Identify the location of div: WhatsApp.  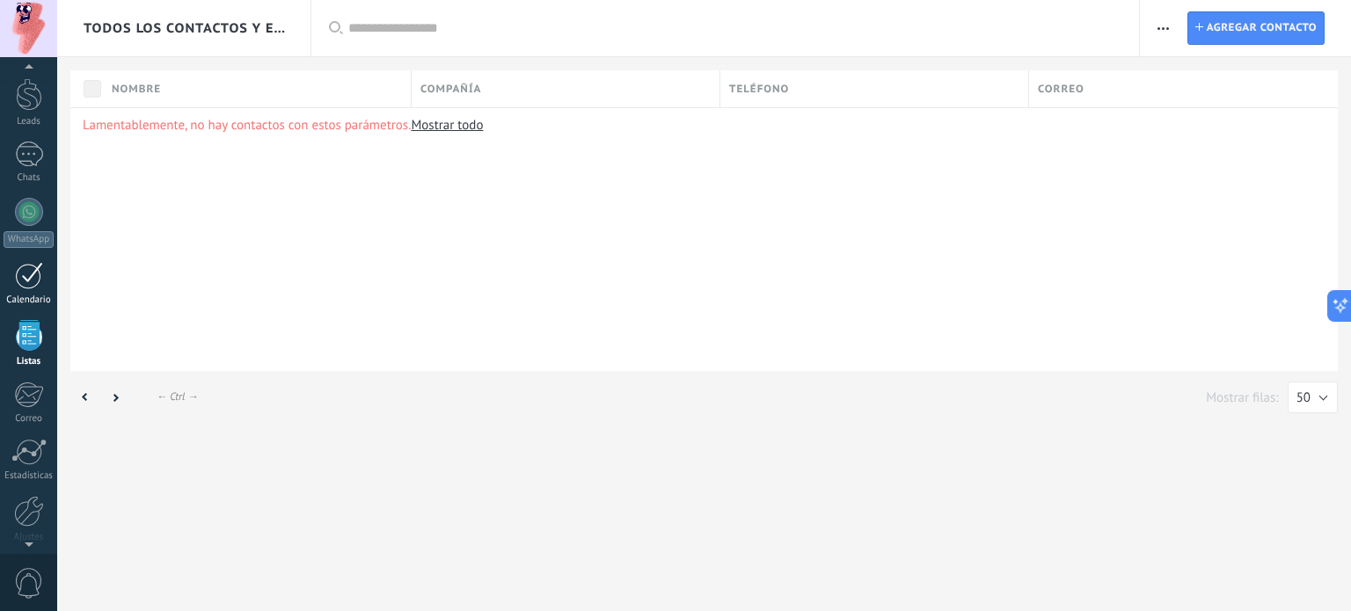
(28, 239).